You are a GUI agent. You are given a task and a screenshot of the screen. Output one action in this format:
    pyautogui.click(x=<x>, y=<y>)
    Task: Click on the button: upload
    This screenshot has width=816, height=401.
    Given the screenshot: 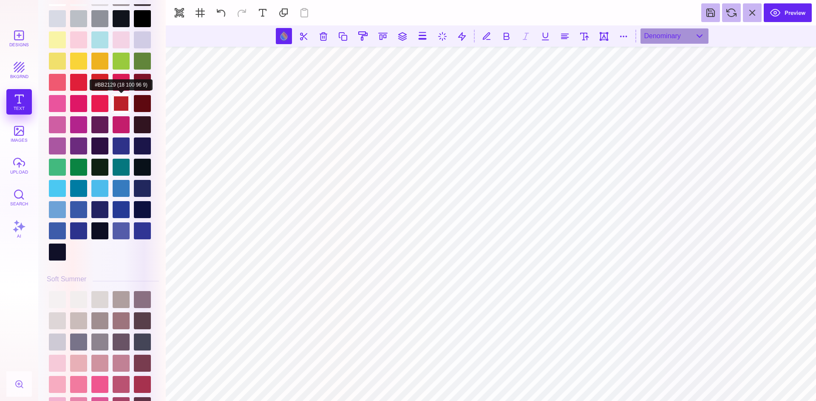 What is the action you would take?
    pyautogui.click(x=19, y=166)
    